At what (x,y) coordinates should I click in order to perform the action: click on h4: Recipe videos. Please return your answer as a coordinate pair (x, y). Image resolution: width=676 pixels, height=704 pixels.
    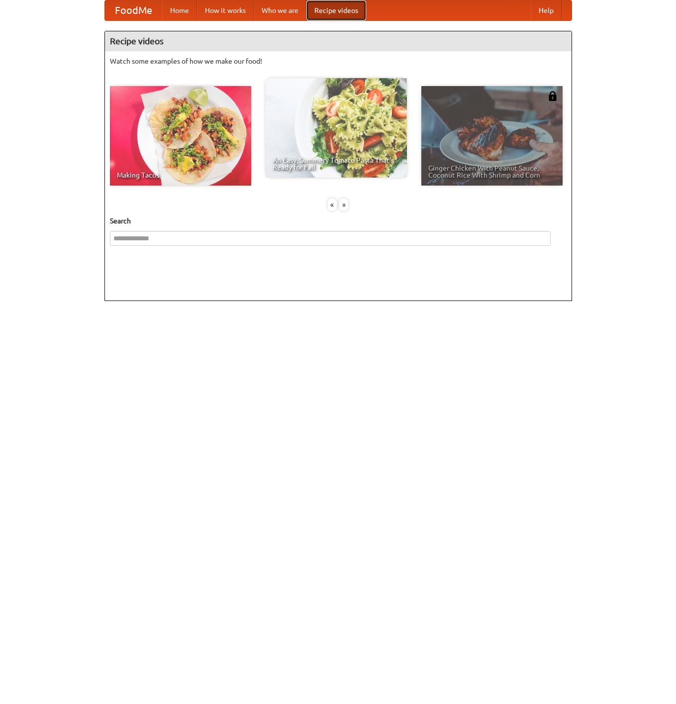
    Looking at the image, I should click on (338, 41).